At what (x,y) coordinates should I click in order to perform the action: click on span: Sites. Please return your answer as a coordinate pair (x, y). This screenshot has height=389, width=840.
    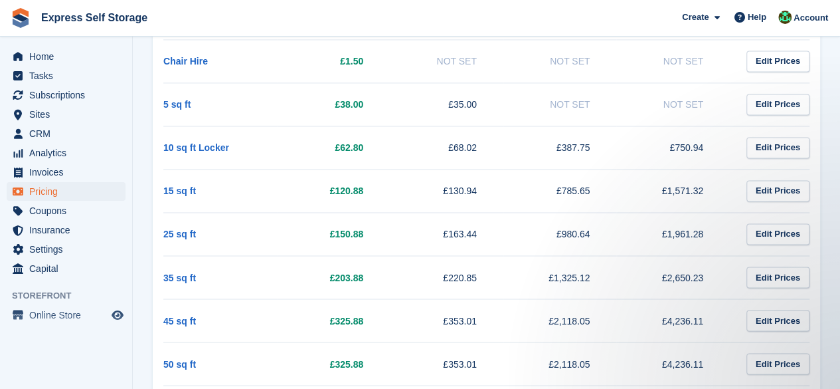
    Looking at the image, I should click on (69, 114).